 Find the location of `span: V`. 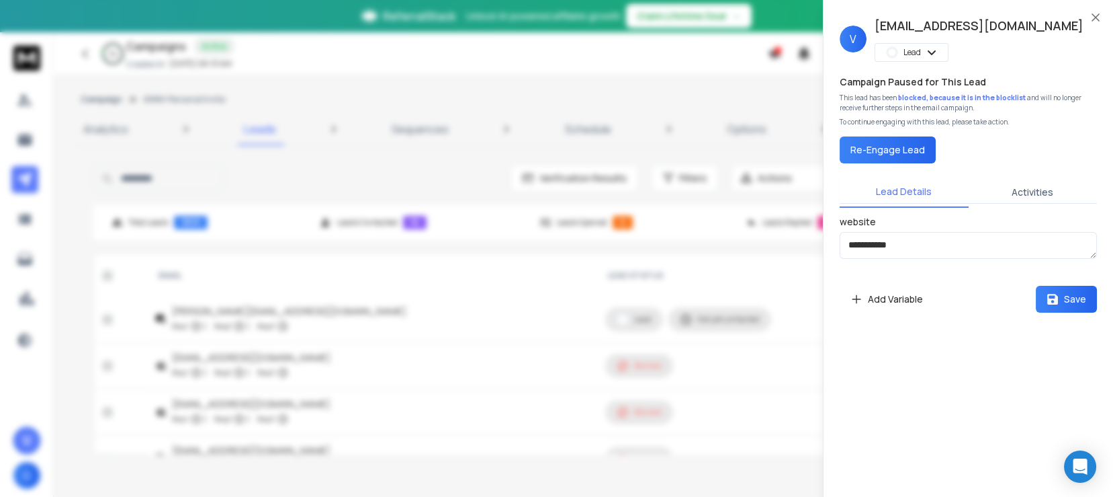

span: V is located at coordinates (853, 39).